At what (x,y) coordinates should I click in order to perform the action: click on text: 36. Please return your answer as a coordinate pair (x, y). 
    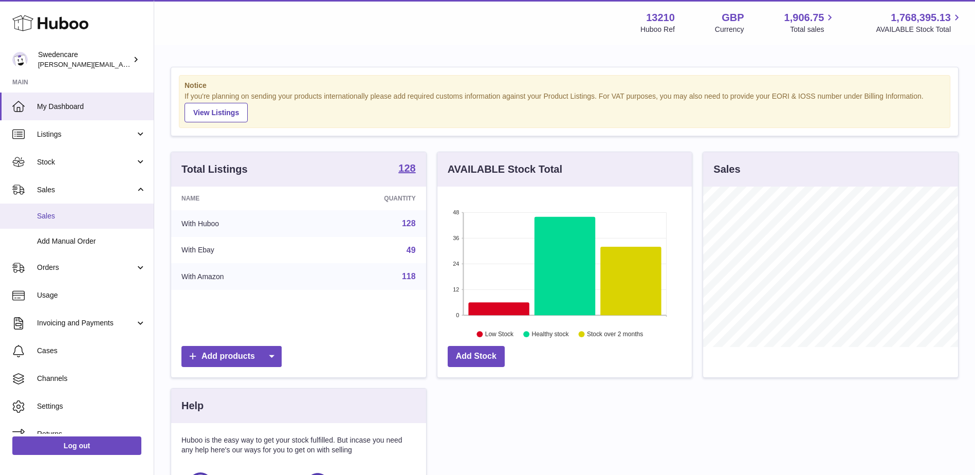
    Looking at the image, I should click on (456, 238).